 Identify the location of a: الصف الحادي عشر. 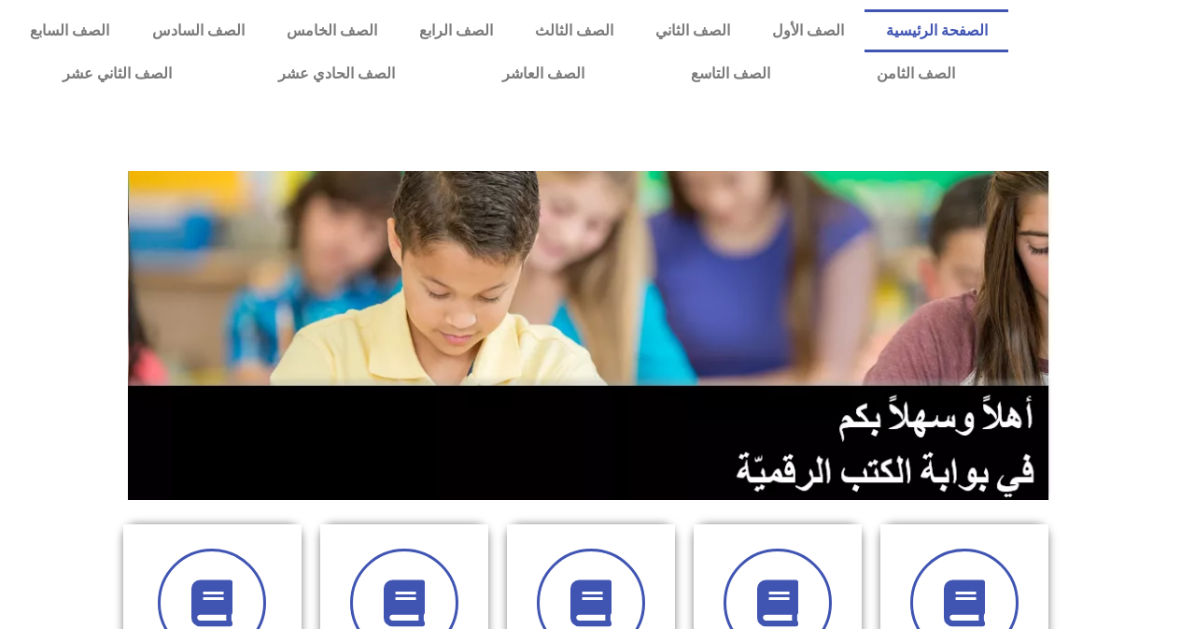
(336, 74).